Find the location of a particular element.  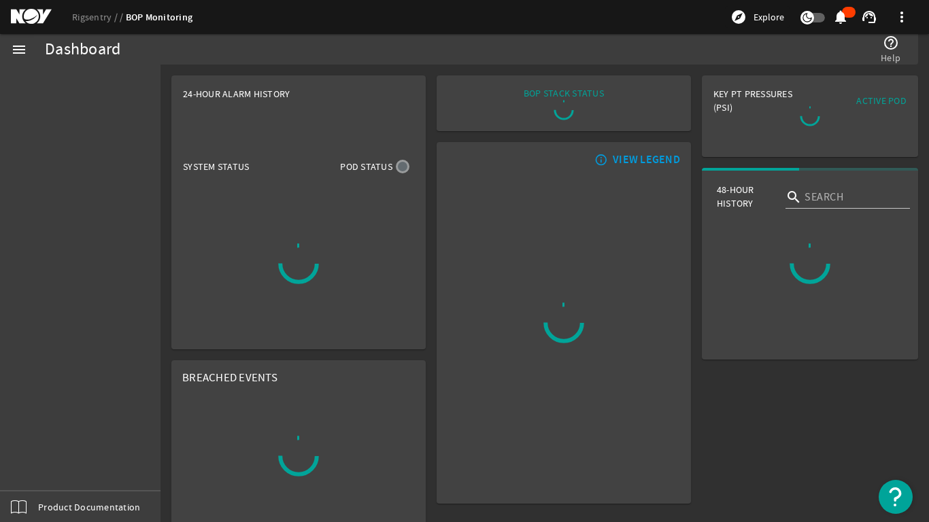

mat-icon: info_outline is located at coordinates (600, 160).